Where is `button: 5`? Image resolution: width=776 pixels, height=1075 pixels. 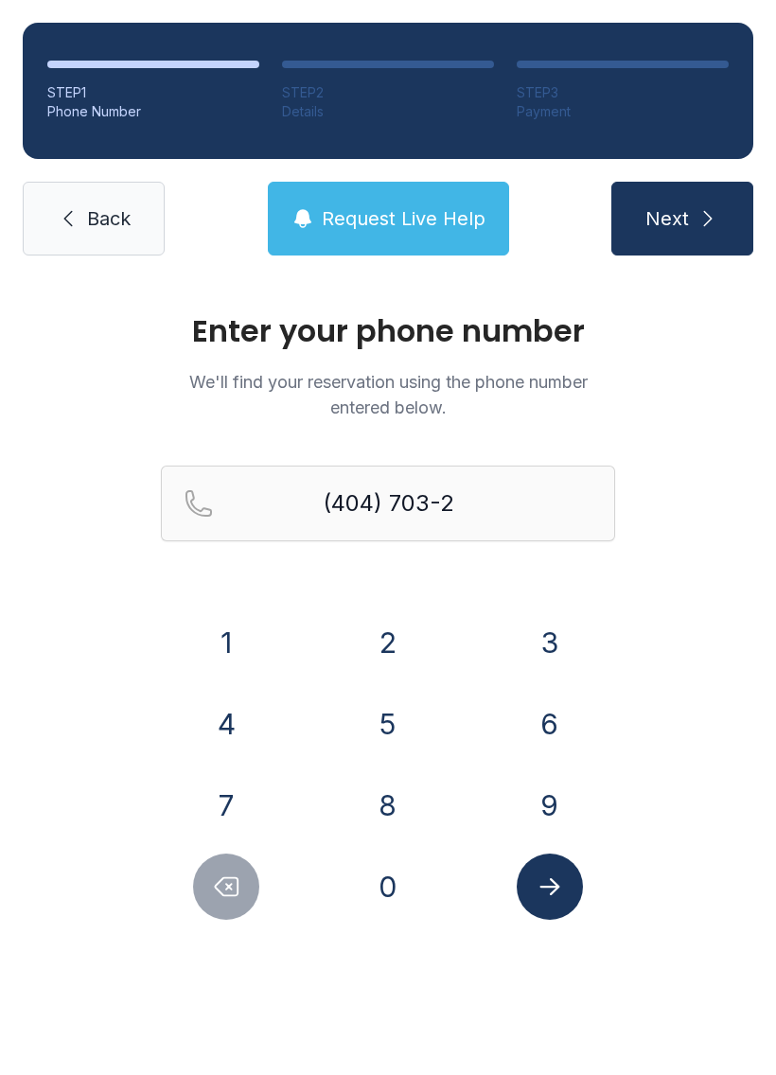 button: 5 is located at coordinates (388, 724).